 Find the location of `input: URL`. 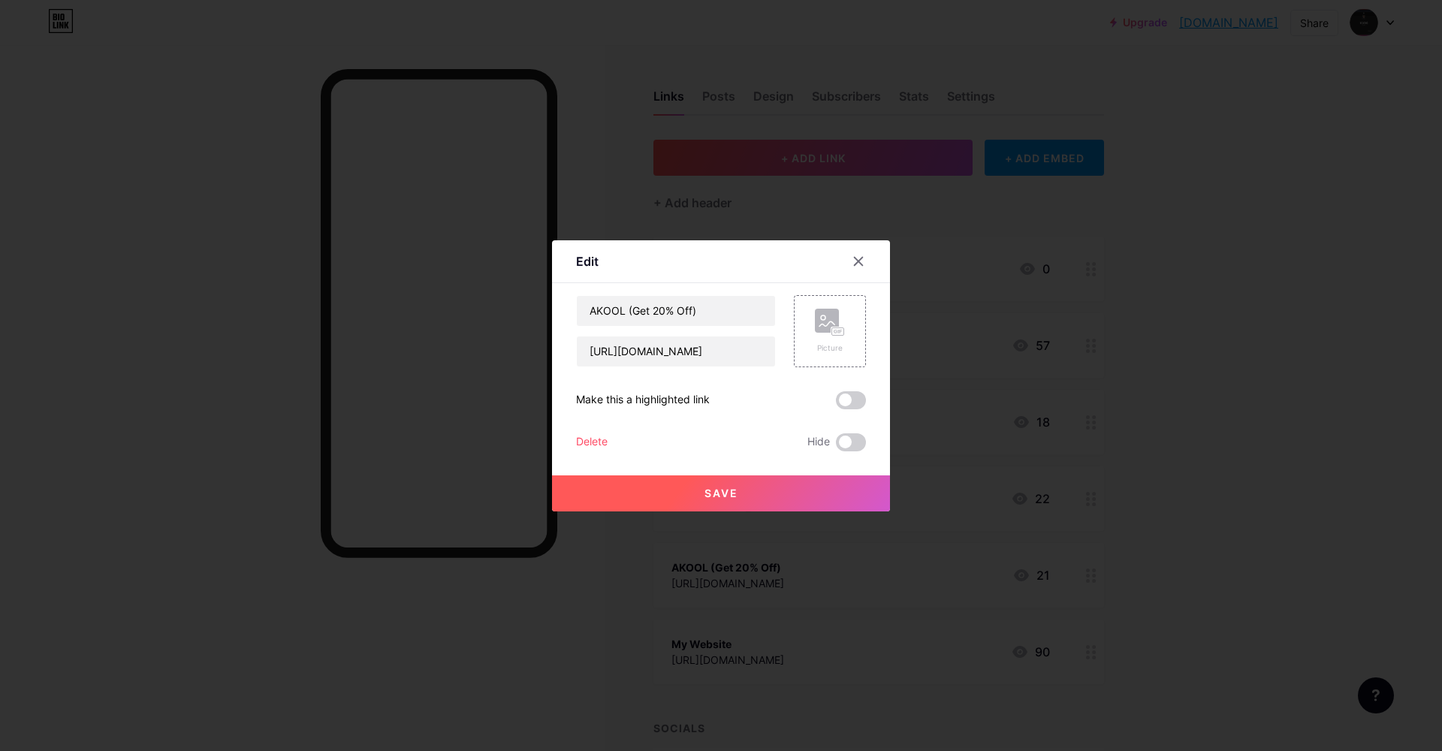

input: URL is located at coordinates (676, 351).